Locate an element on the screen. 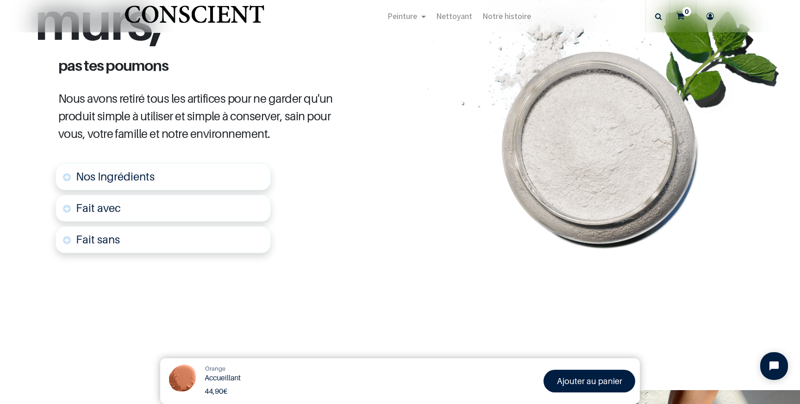 Image resolution: width=800 pixels, height=404 pixels. img: Product Image is located at coordinates (182, 380).